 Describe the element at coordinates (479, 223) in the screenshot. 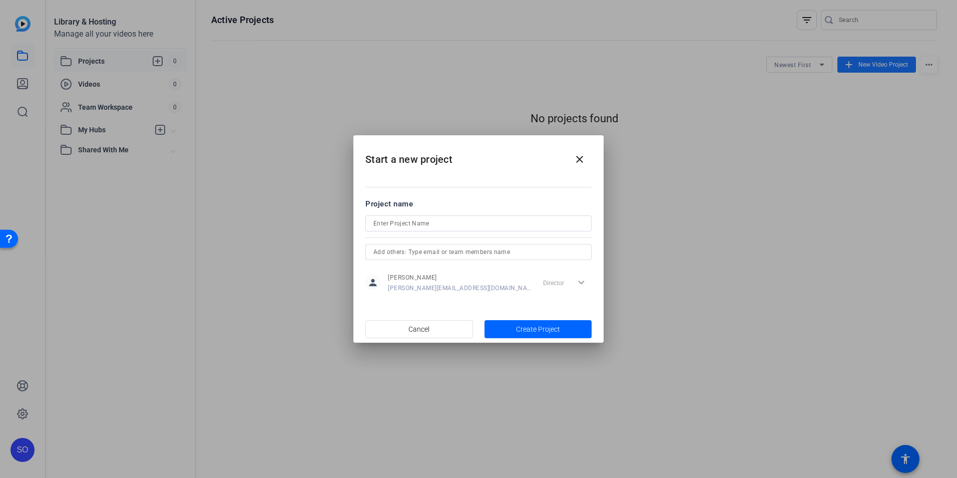

I see `input: Enter Project Name` at that location.